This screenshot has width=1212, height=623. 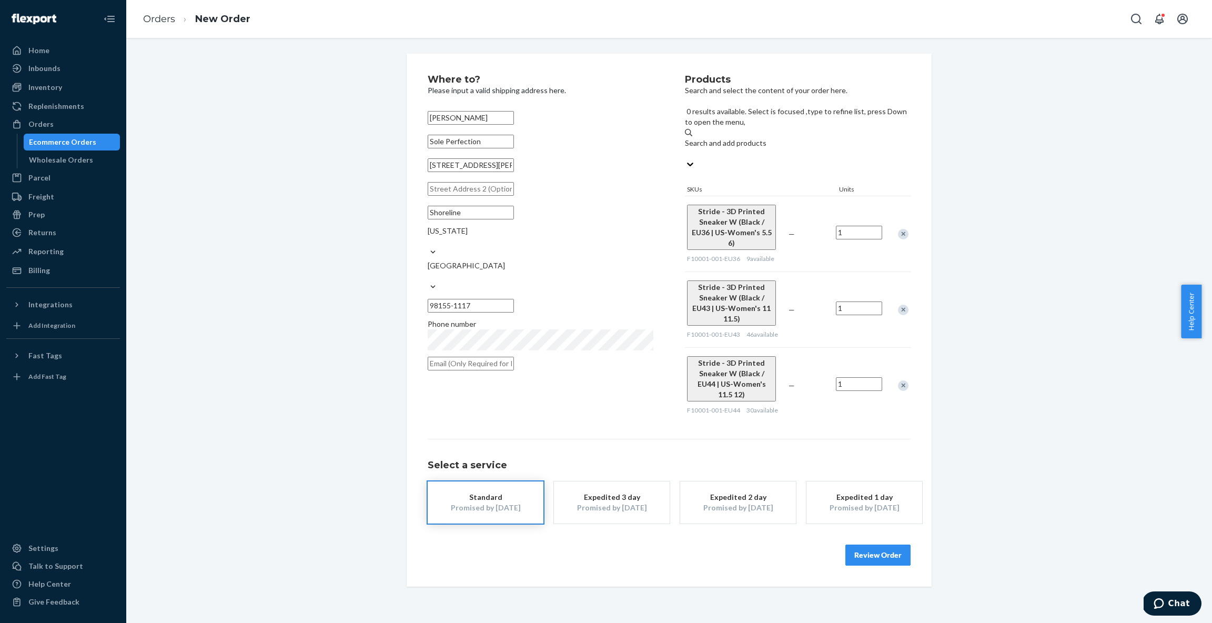 What do you see at coordinates (471, 364) in the screenshot?
I see `input: Email (Only Required for International)` at bounding box center [471, 364].